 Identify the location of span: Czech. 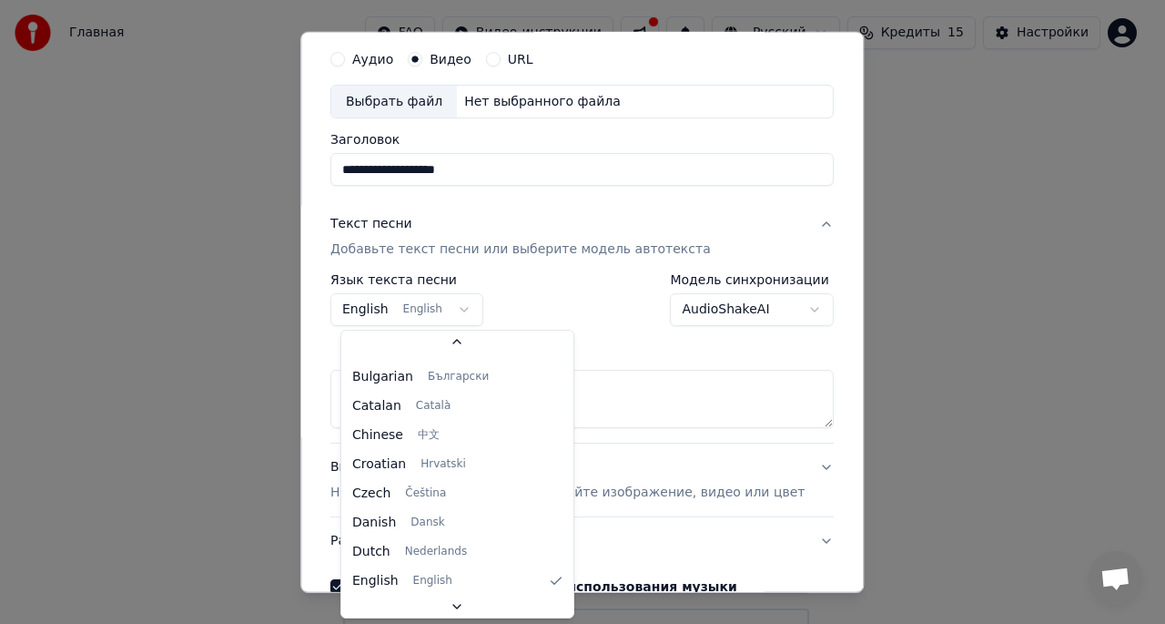
(371, 493).